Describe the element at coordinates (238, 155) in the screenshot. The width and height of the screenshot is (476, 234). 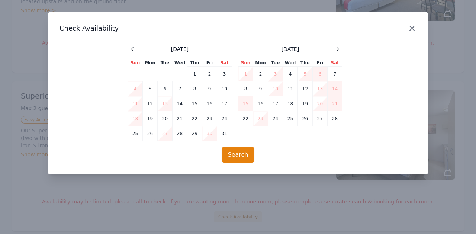
I see `button: Search` at that location.